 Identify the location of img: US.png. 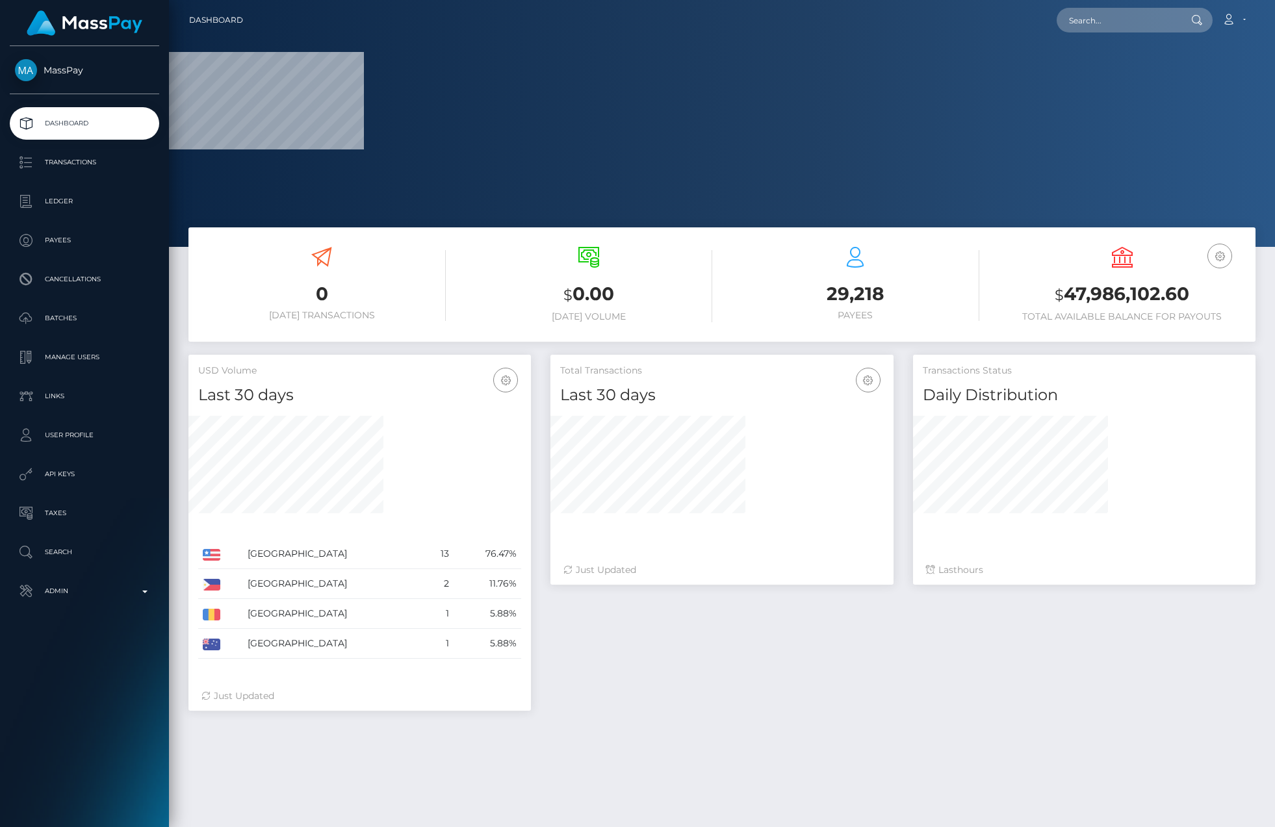
(211, 555).